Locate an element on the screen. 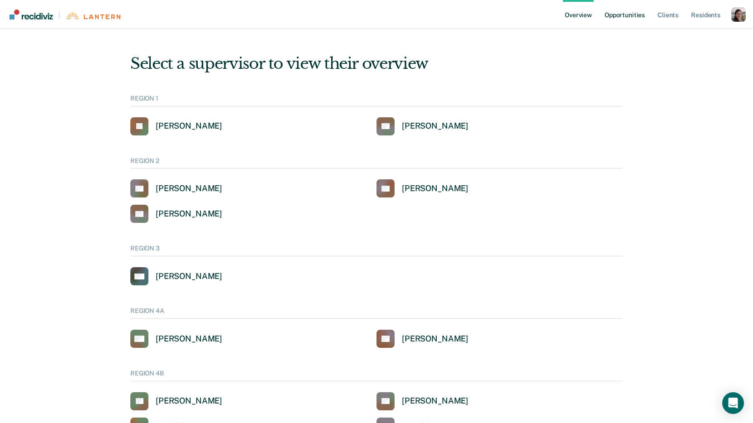  div: Open Intercom Messenger is located at coordinates (733, 403).